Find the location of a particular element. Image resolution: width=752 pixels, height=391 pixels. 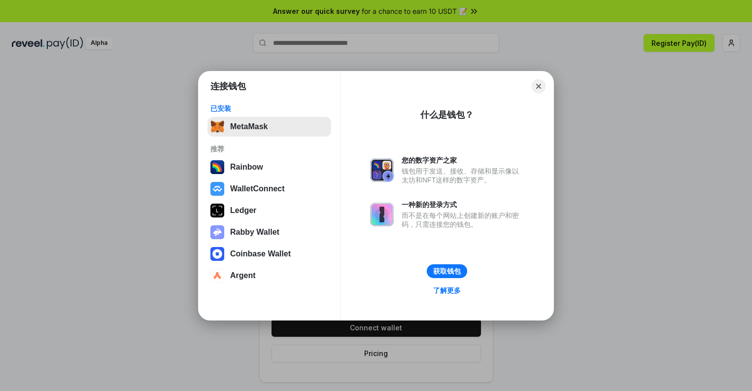

div: WalletConnect is located at coordinates (257, 189).